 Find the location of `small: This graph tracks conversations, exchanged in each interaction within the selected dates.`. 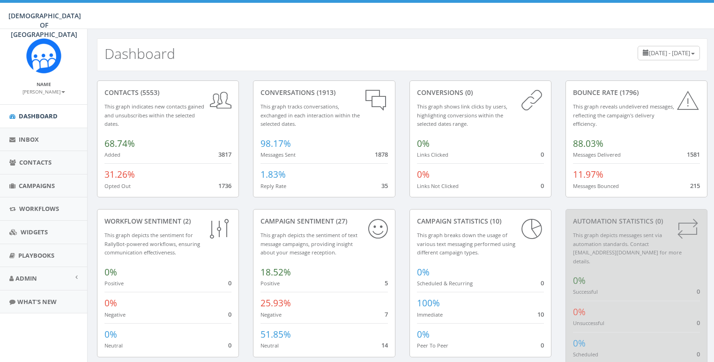

small: This graph tracks conversations, exchanged in each interaction within the selected dates. is located at coordinates (310, 115).